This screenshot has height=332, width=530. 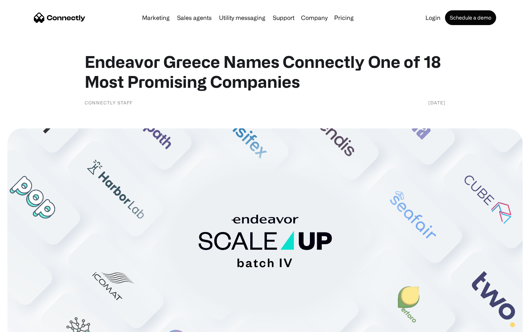 I want to click on a: Marketing, so click(x=156, y=18).